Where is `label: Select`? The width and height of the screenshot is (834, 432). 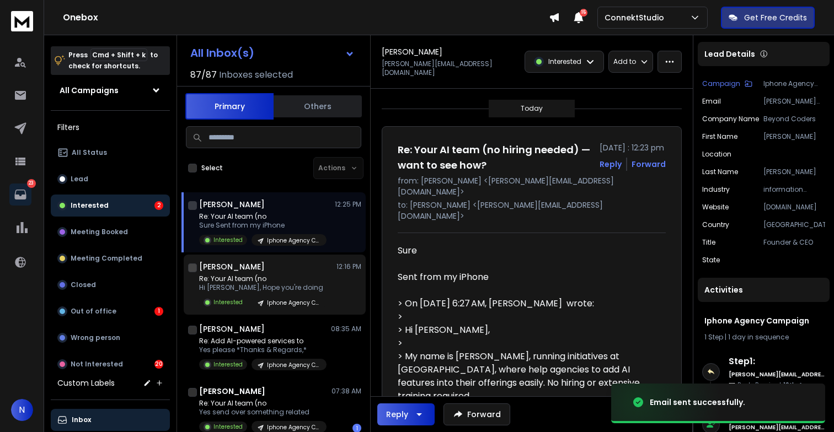 label: Select is located at coordinates (212, 168).